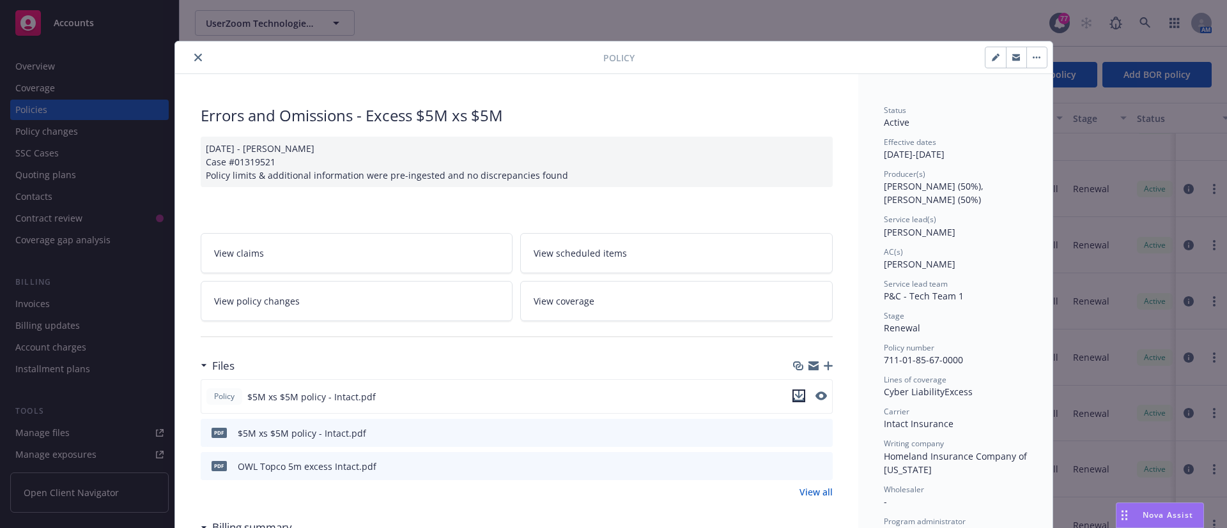  What do you see at coordinates (923, 360) in the screenshot?
I see `span: 711-01-85-67-0000` at bounding box center [923, 360].